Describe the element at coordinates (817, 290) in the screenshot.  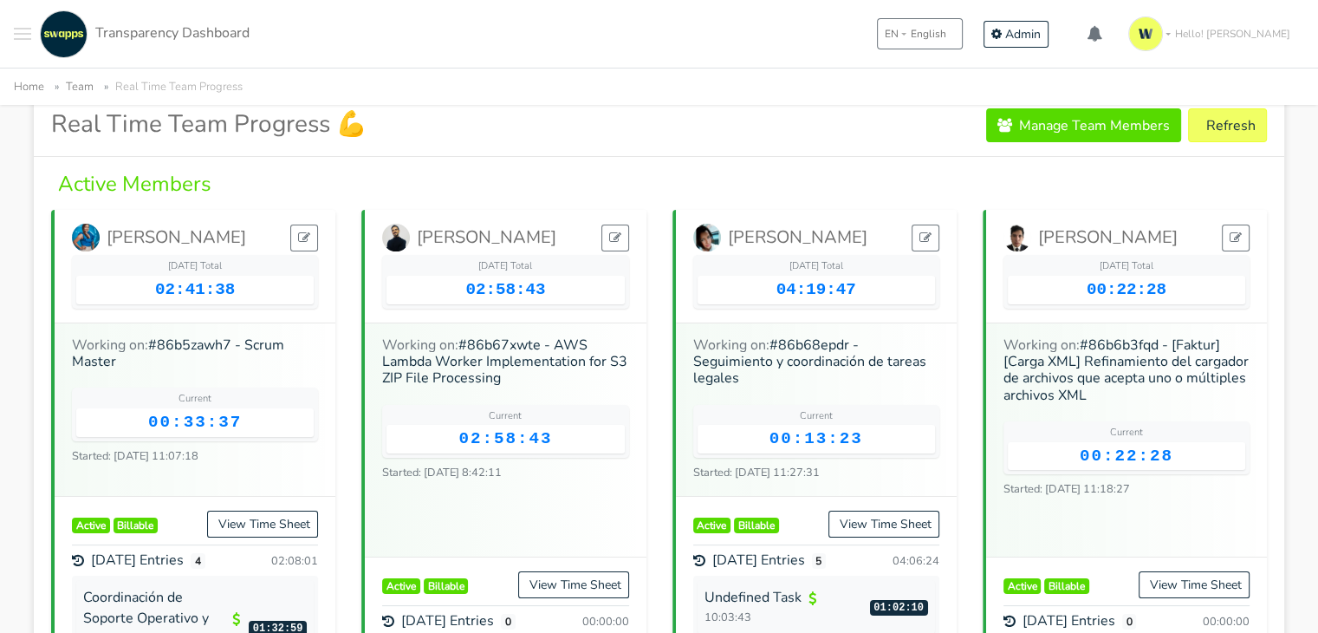
I see `span: 04:19:47` at that location.